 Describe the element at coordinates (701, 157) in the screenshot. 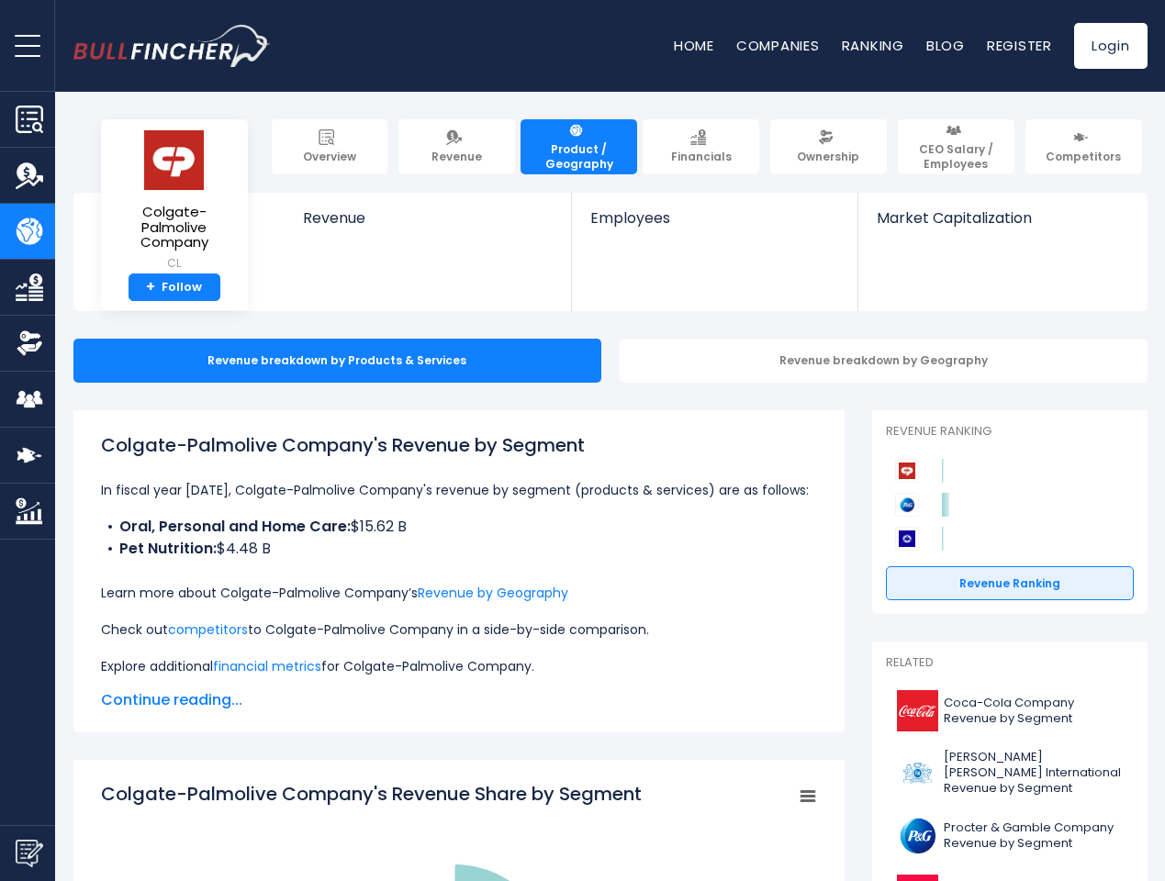

I see `span: Financials` at that location.